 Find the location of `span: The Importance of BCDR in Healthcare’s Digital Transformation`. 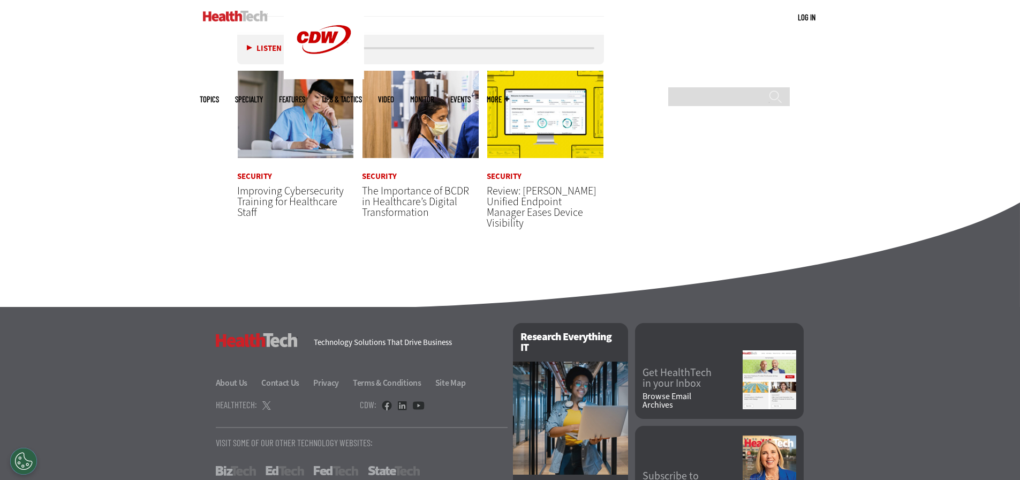

span: The Importance of BCDR in Healthcare’s Digital Transformation is located at coordinates (415, 201).